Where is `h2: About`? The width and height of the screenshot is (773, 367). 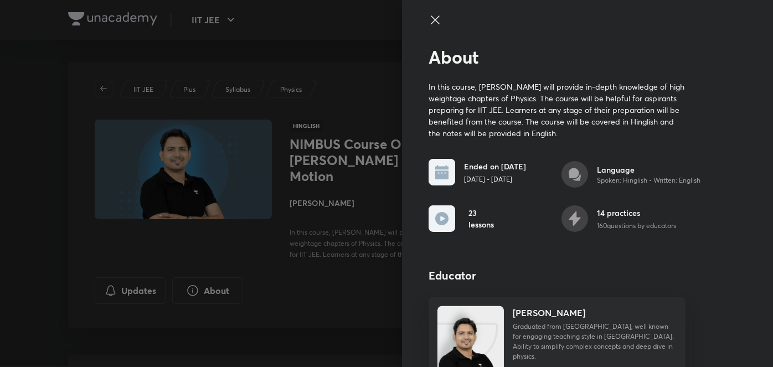
h2: About is located at coordinates (569, 57).